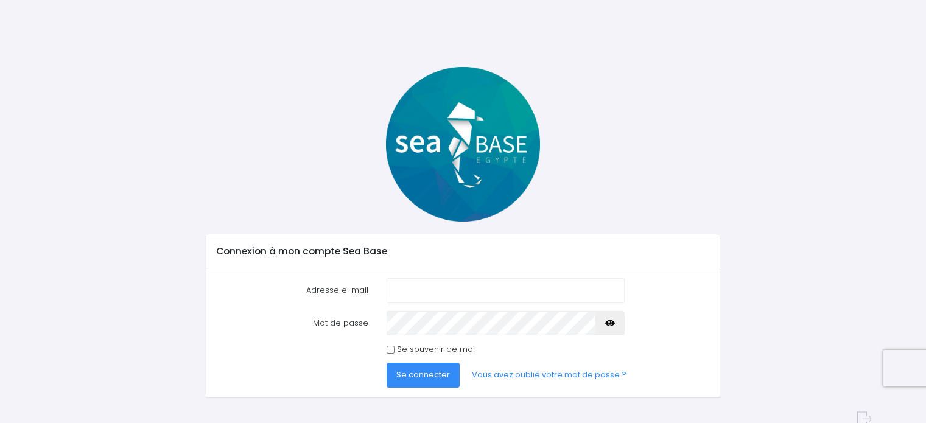 This screenshot has height=423, width=926. What do you see at coordinates (423, 375) in the screenshot?
I see `button: Se connecter` at bounding box center [423, 375].